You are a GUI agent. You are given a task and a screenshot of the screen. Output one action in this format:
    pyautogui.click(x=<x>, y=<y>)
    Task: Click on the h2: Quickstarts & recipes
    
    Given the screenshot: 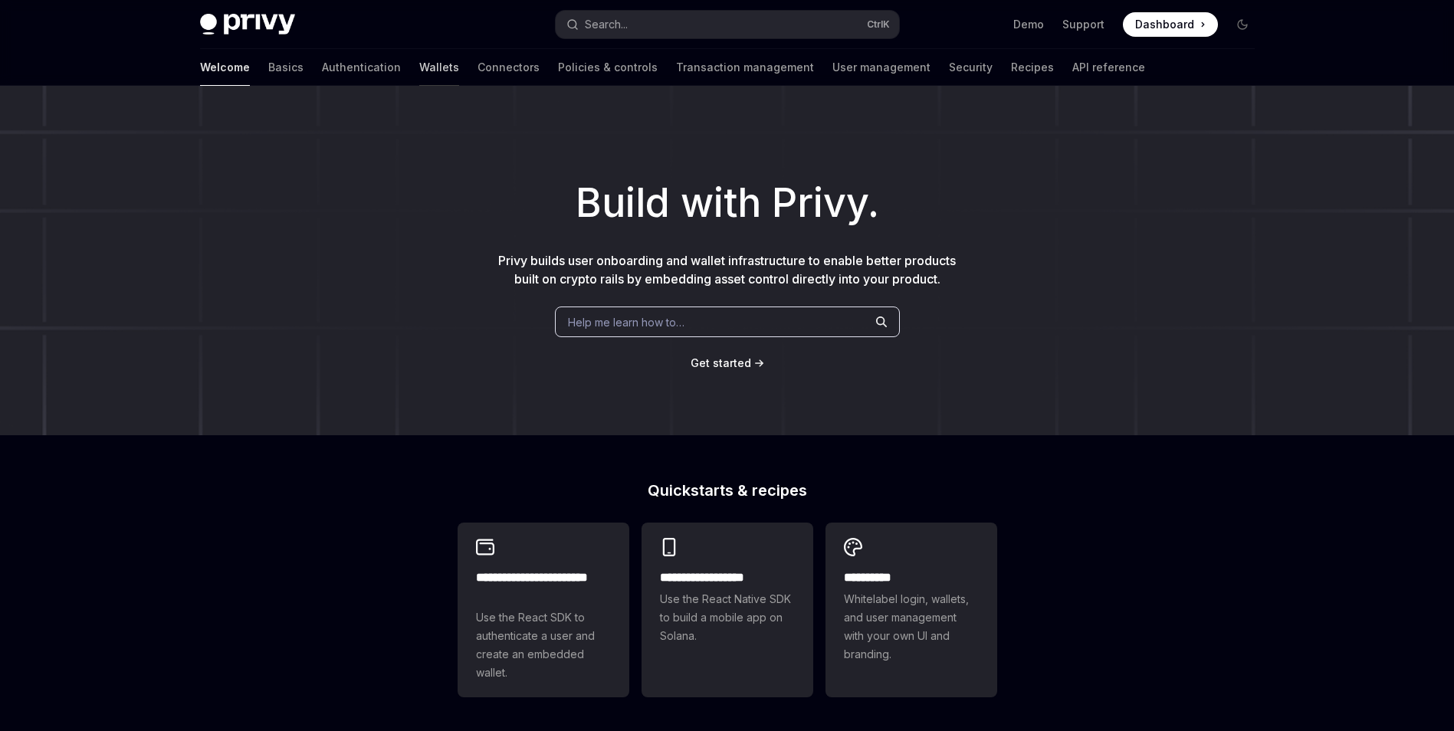 What is the action you would take?
    pyautogui.click(x=728, y=491)
    